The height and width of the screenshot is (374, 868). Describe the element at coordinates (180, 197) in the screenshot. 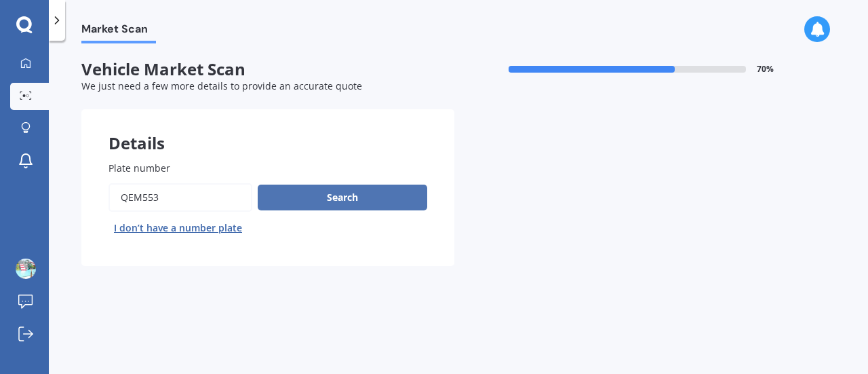

I see `input: Enter plate number` at that location.